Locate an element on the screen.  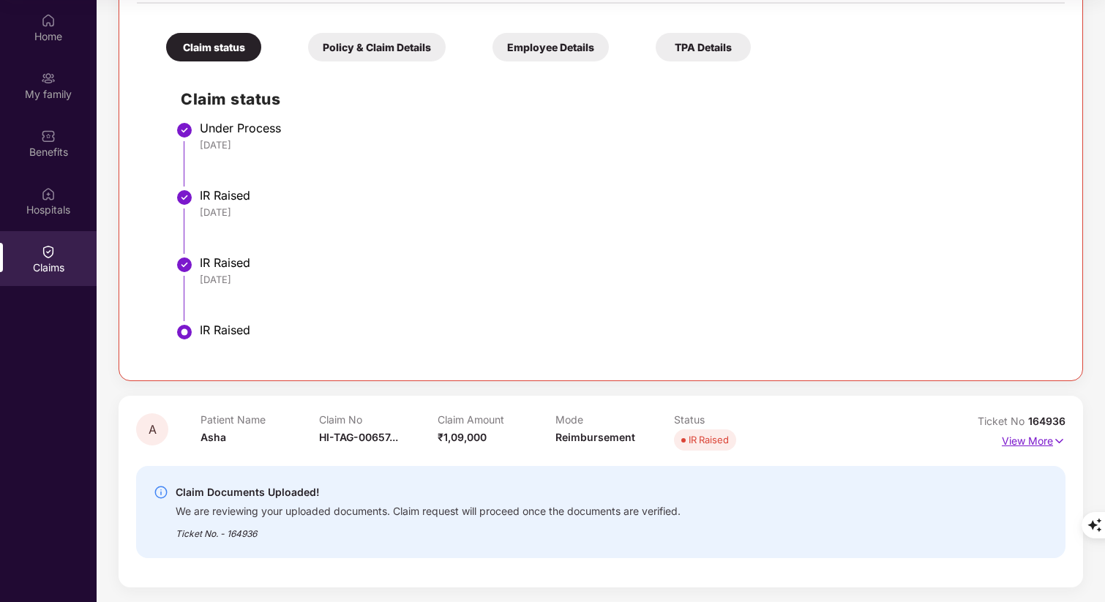
p: Claim No is located at coordinates (378, 419).